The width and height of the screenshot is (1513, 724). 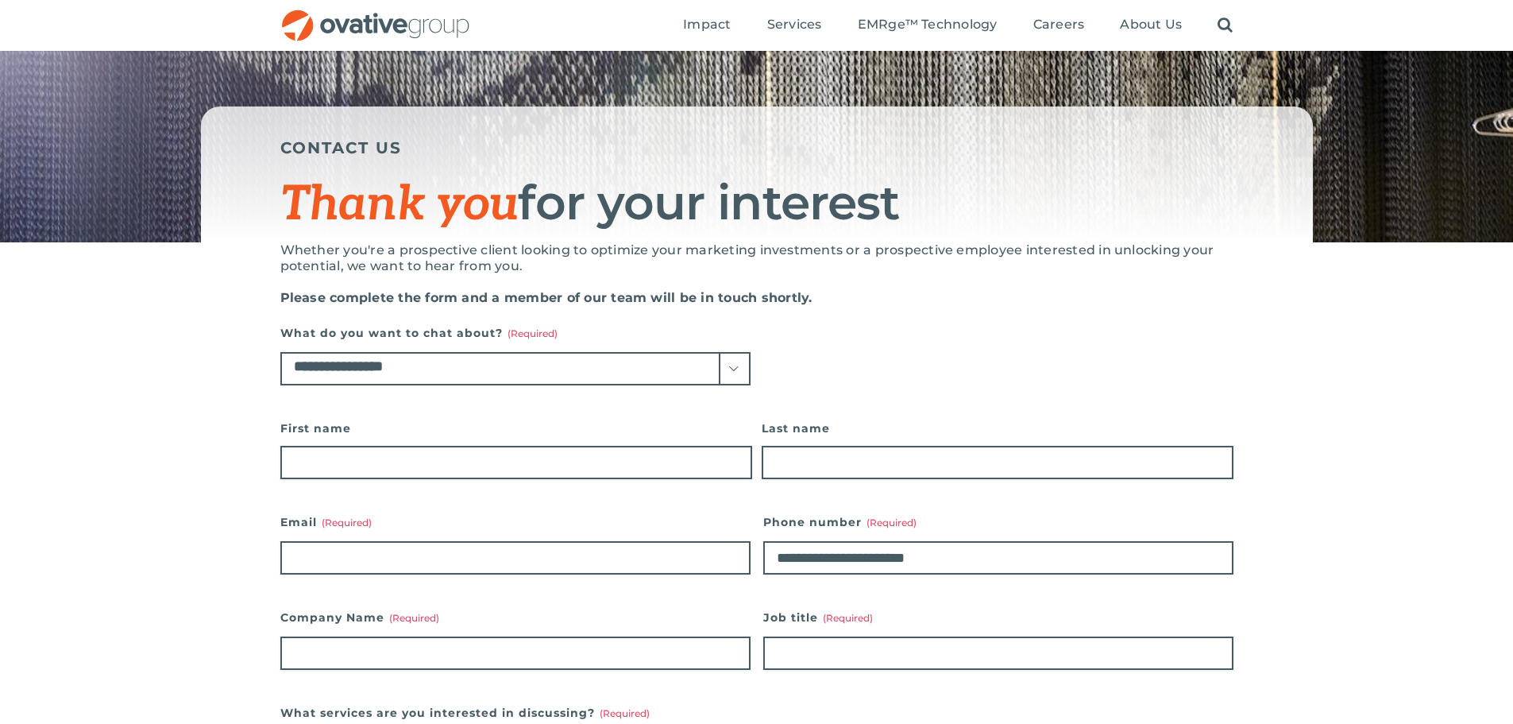 What do you see at coordinates (794, 25) in the screenshot?
I see `a: Services` at bounding box center [794, 25].